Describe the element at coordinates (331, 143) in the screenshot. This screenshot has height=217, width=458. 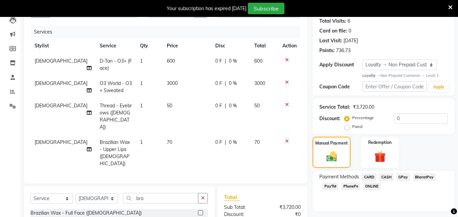
I see `label: Manual Payment` at that location.